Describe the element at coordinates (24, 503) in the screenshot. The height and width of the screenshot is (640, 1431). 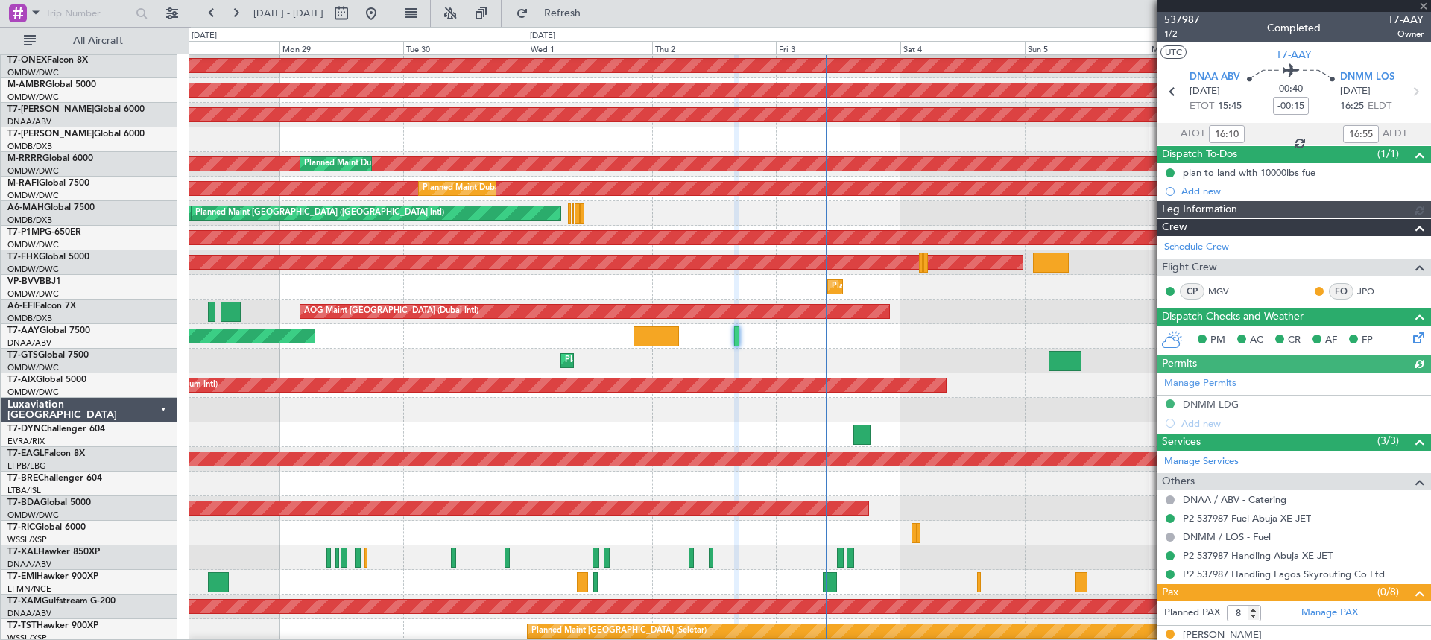
I see `span: T7-BDA` at that location.